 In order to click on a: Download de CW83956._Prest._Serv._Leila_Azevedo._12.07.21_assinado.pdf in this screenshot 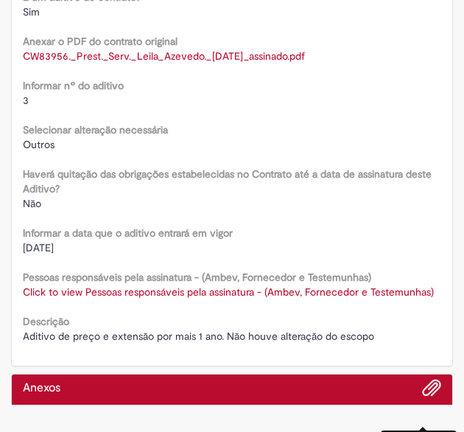, I will do `click(164, 56)`.